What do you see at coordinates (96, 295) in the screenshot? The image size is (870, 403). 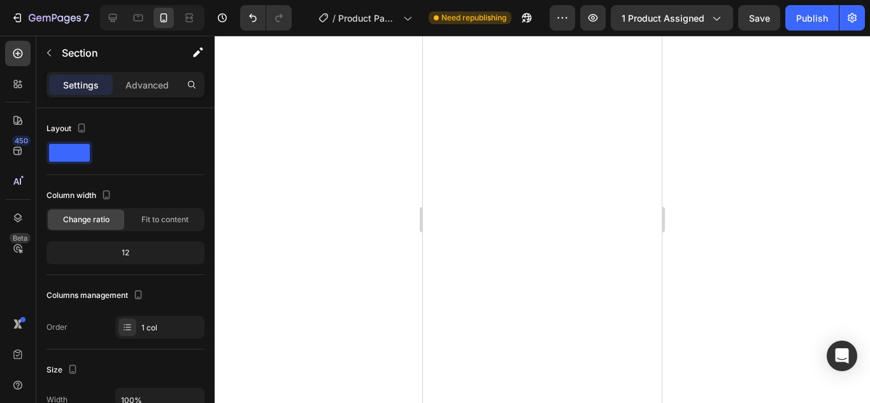 I see `div: Columns management` at bounding box center [96, 295].